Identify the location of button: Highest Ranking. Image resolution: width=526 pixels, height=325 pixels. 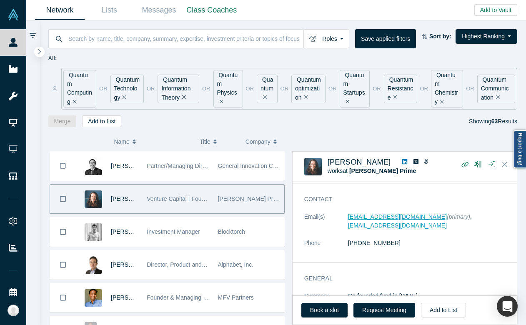
(486, 36).